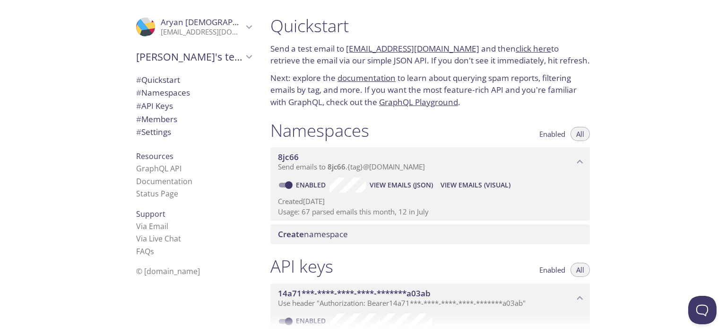  I want to click on p: Send a test email to and then to retrieve the email via our simple JSON API. If you don't see it ..., so click(430, 54).